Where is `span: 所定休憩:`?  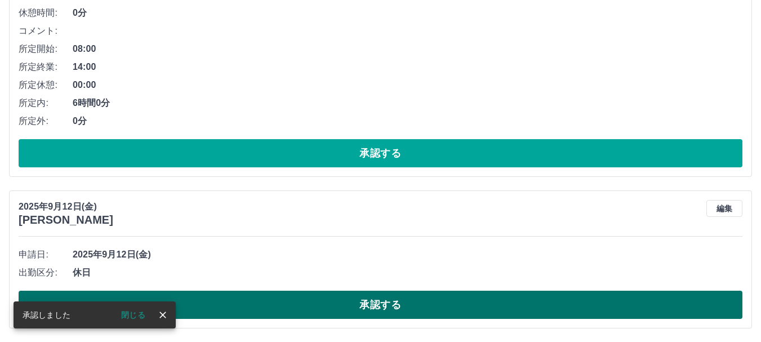 span: 所定休憩: is located at coordinates (46, 85).